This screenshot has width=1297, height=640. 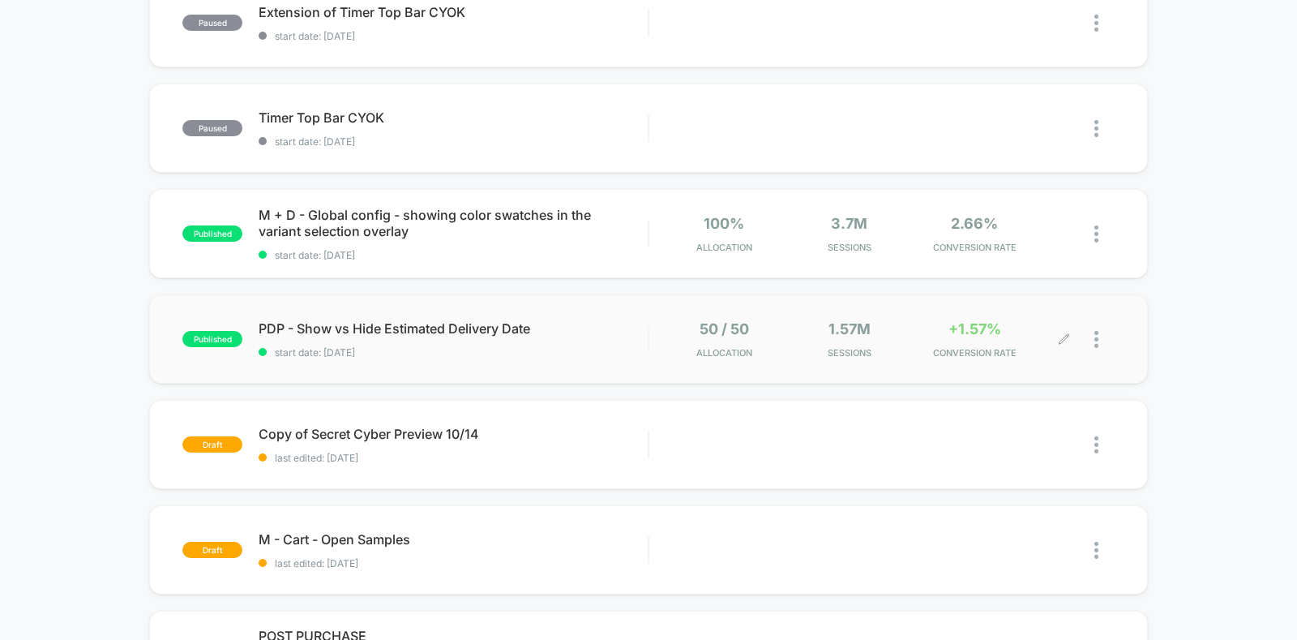 What do you see at coordinates (849, 223) in the screenshot?
I see `span: 3.7M` at bounding box center [849, 223].